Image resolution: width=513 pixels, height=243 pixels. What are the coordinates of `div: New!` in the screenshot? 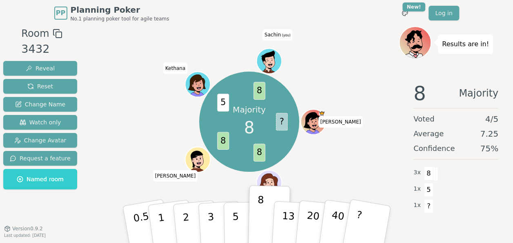 It's located at (414, 7).